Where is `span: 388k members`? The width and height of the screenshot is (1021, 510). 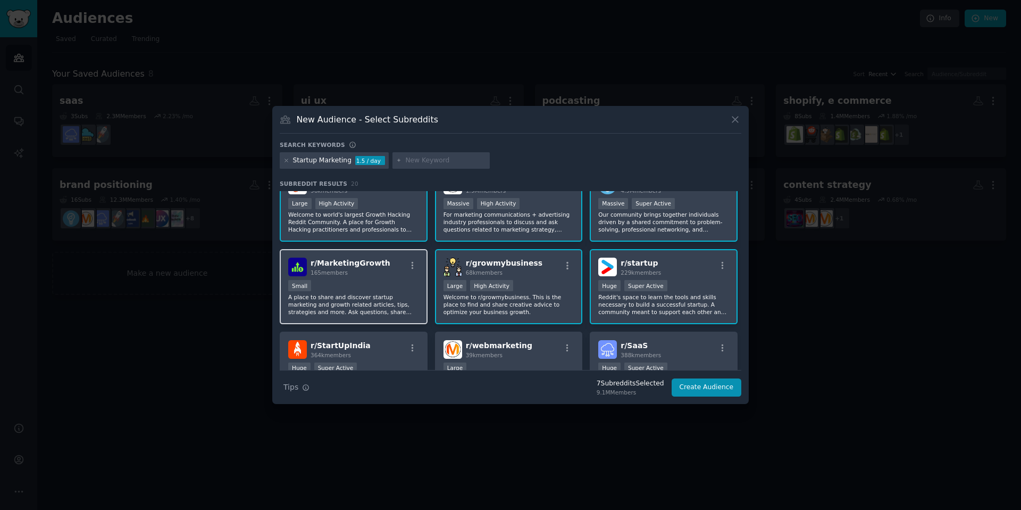
span: 388k members is located at coordinates (641, 355).